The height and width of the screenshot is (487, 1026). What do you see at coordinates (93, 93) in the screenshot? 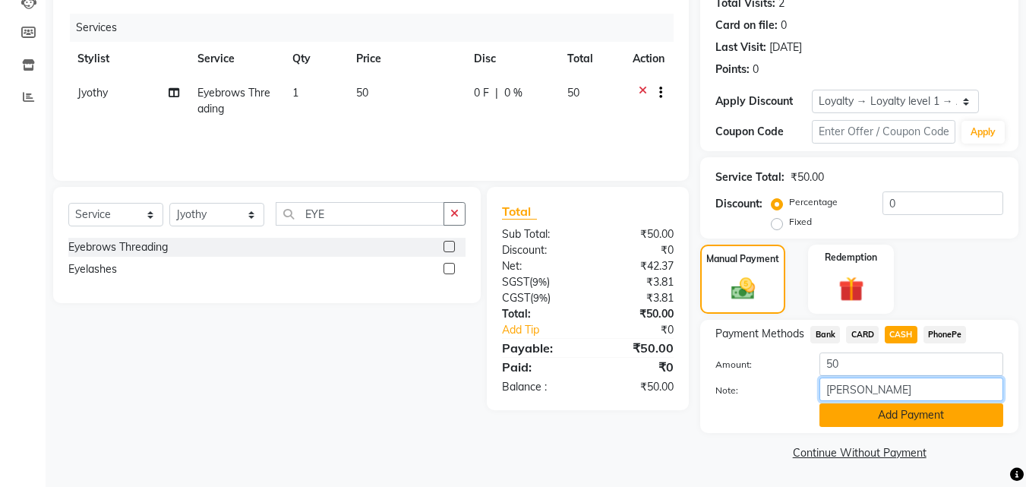
I see `span: Jyothy` at bounding box center [93, 93].